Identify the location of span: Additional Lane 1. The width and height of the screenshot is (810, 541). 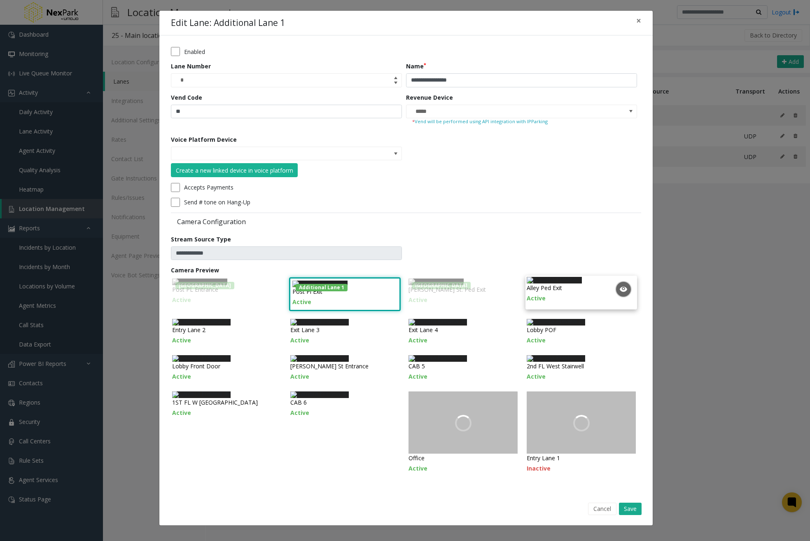
(322, 287).